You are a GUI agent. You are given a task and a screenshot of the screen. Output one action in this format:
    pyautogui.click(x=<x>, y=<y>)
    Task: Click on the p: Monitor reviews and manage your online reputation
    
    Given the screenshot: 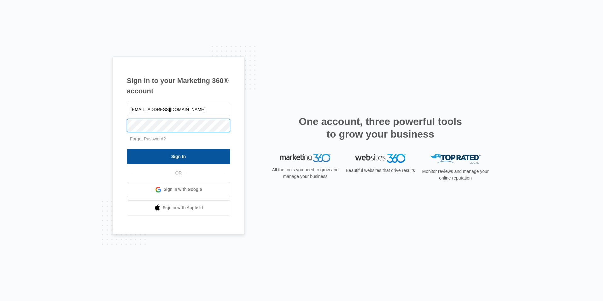 What is the action you would take?
    pyautogui.click(x=455, y=175)
    